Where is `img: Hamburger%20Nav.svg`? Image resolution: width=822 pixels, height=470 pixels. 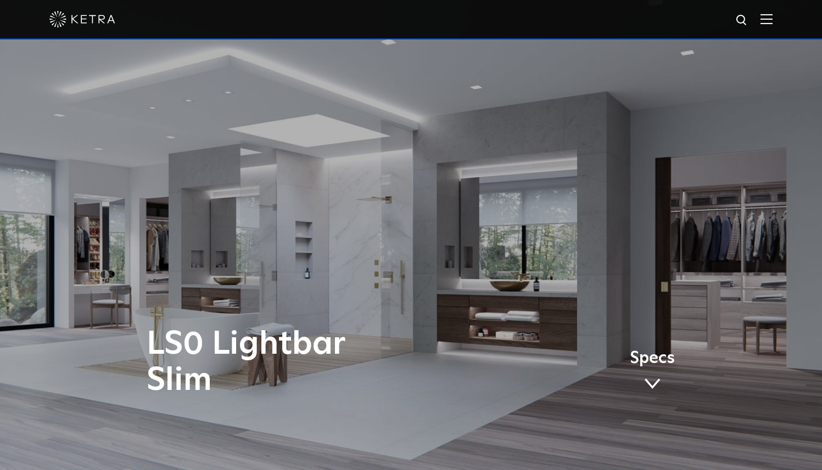 img: Hamburger%20Nav.svg is located at coordinates (766, 19).